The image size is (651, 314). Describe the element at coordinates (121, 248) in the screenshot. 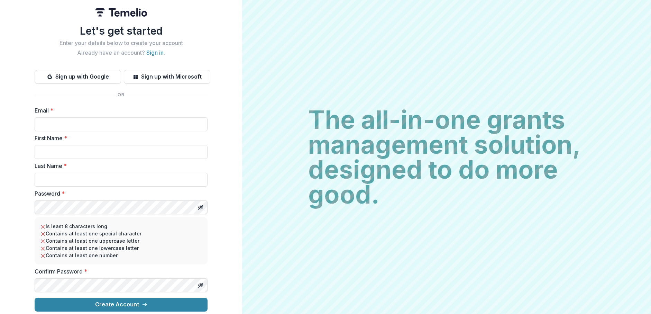

I see `li: Contains at least one lowercase letter` at that location.